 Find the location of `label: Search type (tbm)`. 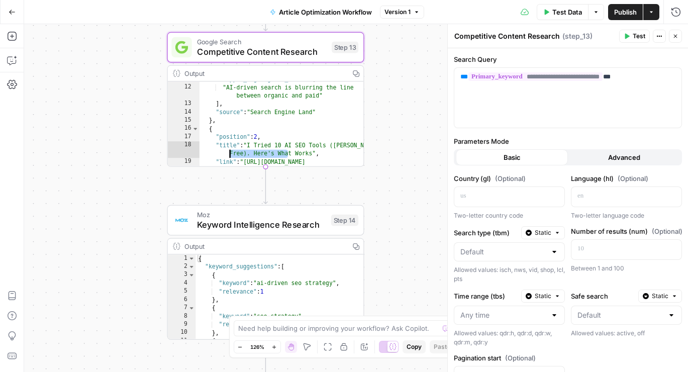

label: Search type (tbm) is located at coordinates (486, 233).